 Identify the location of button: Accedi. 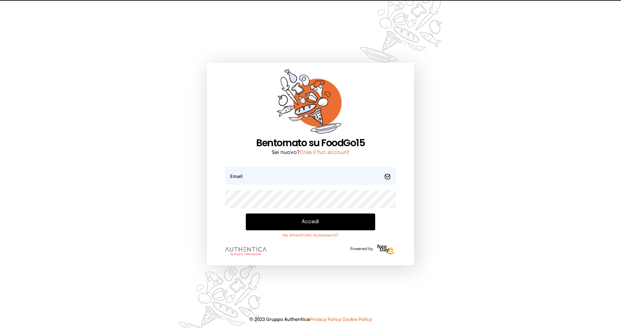
(311, 222).